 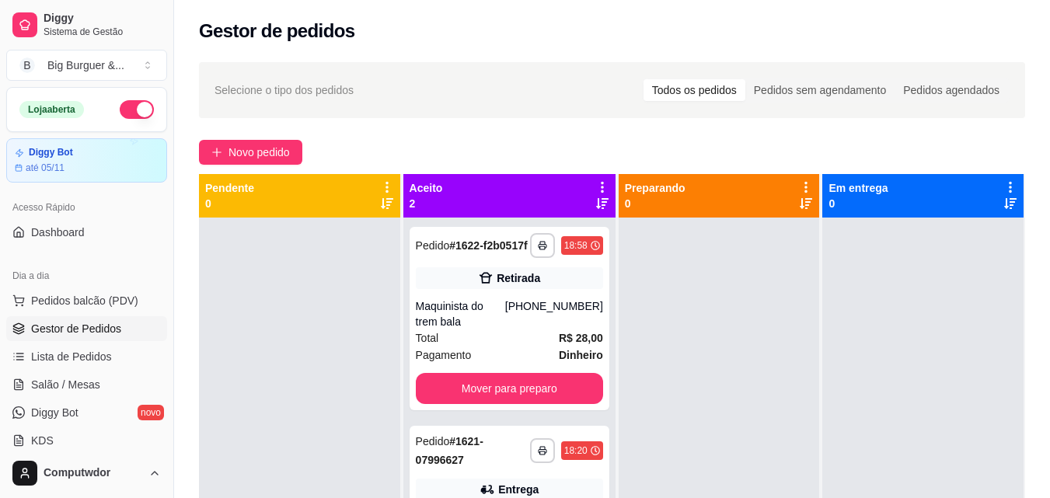 I want to click on span: Diggy Bot, so click(x=54, y=413).